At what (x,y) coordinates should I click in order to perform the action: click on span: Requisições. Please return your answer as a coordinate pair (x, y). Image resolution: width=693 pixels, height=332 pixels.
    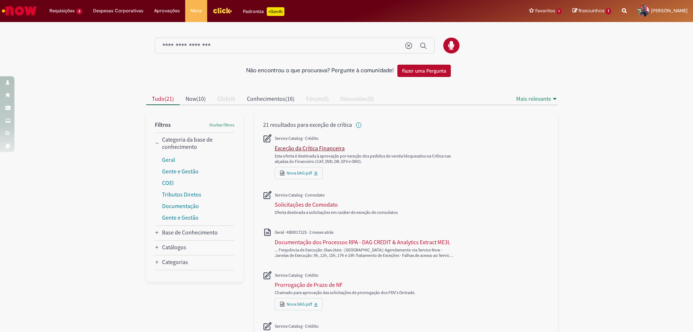
    Looking at the image, I should click on (62, 11).